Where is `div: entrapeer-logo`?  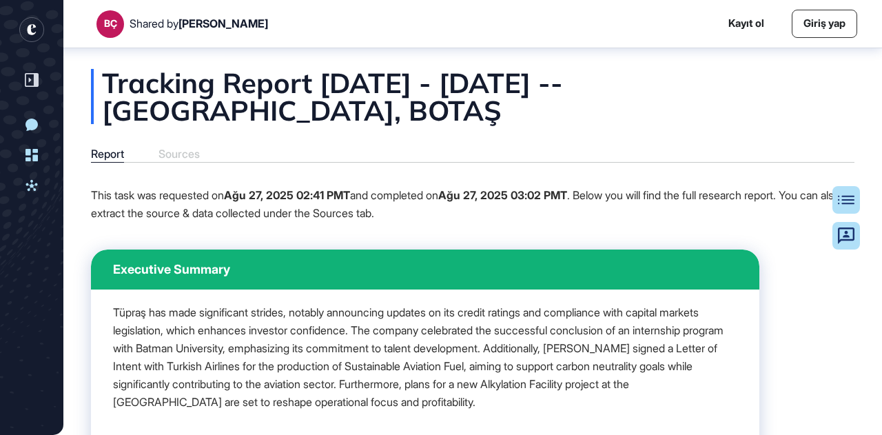
div: entrapeer-logo is located at coordinates (32, 30).